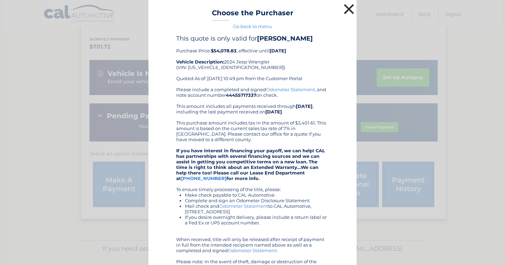  I want to click on strong: If you have interest in financing your payoff, we can help! CAL has partnerships with several fin..., so click(250, 164).